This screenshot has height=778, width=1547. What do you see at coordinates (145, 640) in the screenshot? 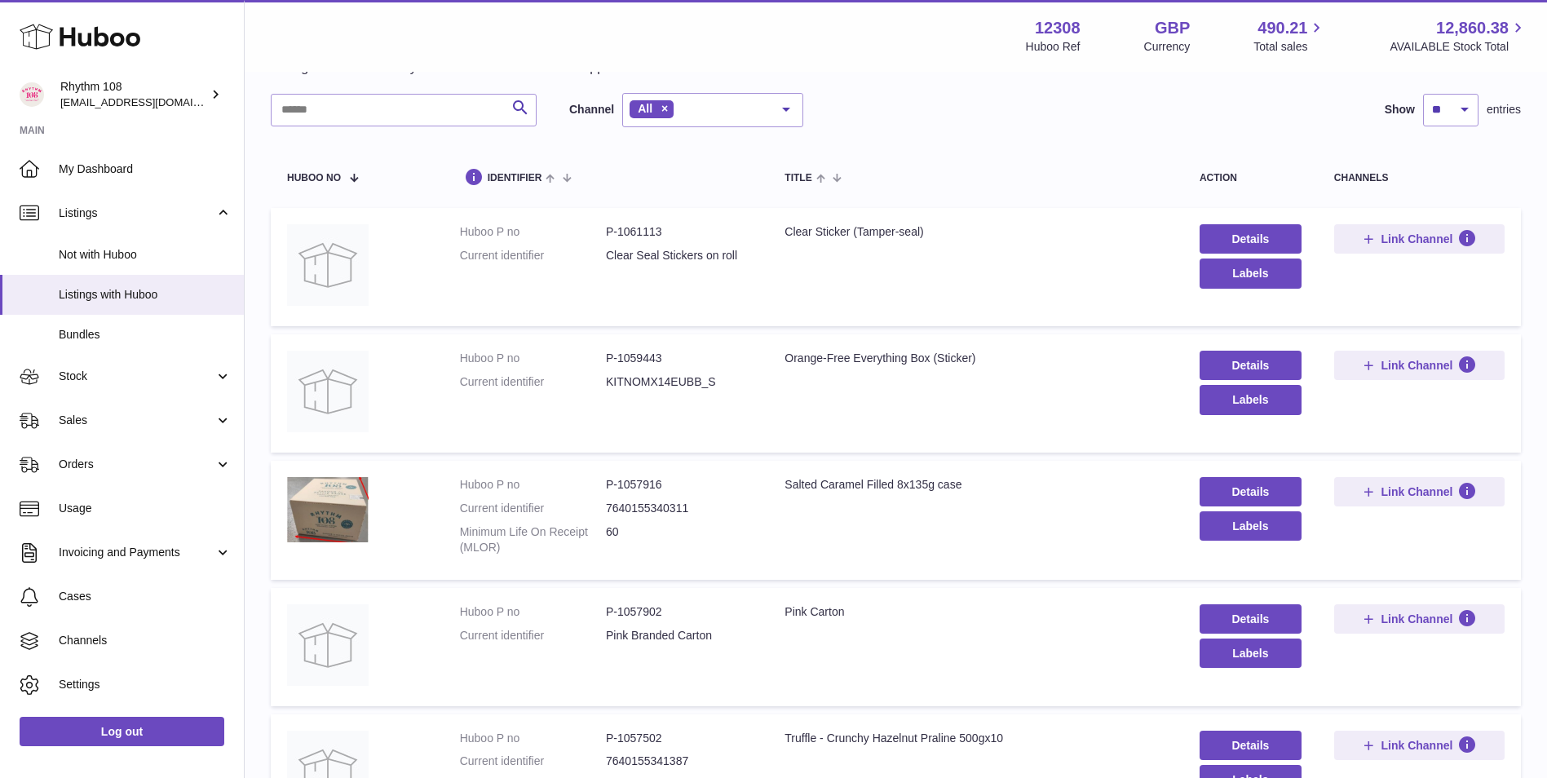
I see `span: Channels` at bounding box center [145, 640].